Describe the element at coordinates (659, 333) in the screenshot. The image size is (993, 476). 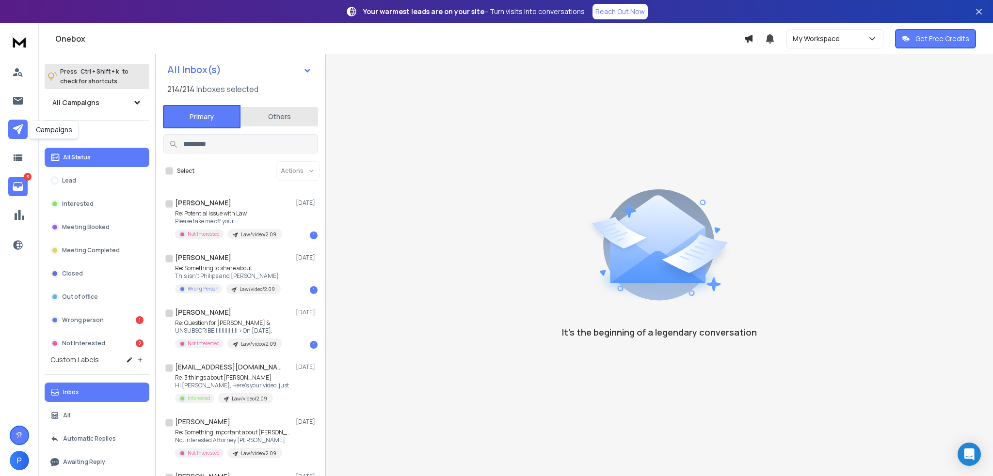
I see `p: It’s the beginning of a legendary conversation` at that location.